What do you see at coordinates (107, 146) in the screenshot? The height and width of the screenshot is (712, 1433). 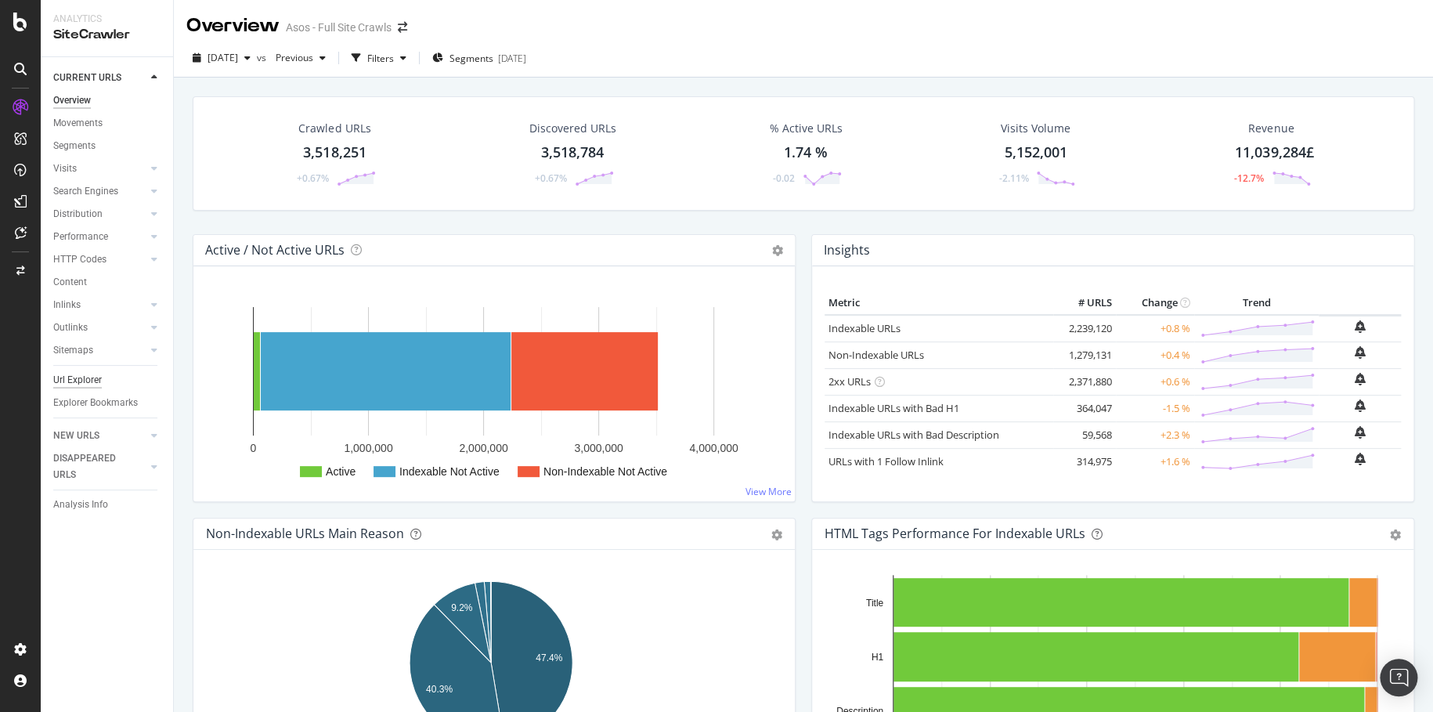 I see `a: Segments` at bounding box center [107, 146].